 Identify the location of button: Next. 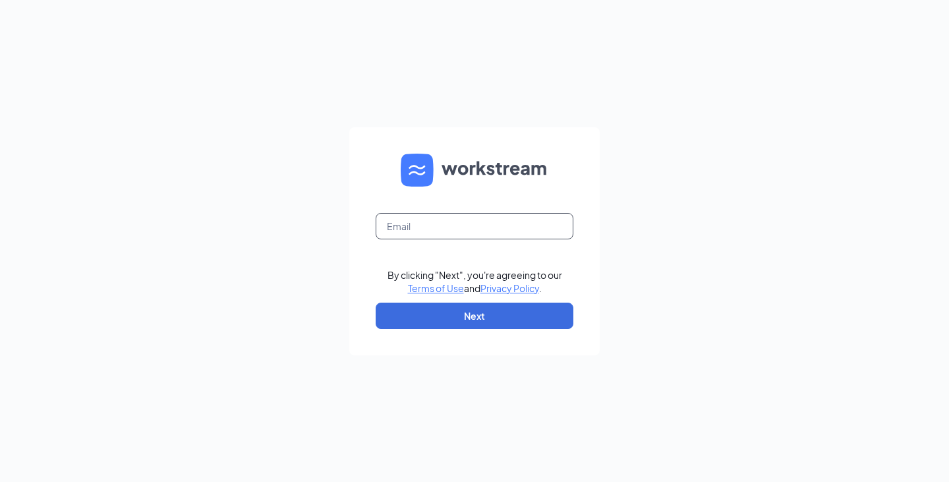
(474, 316).